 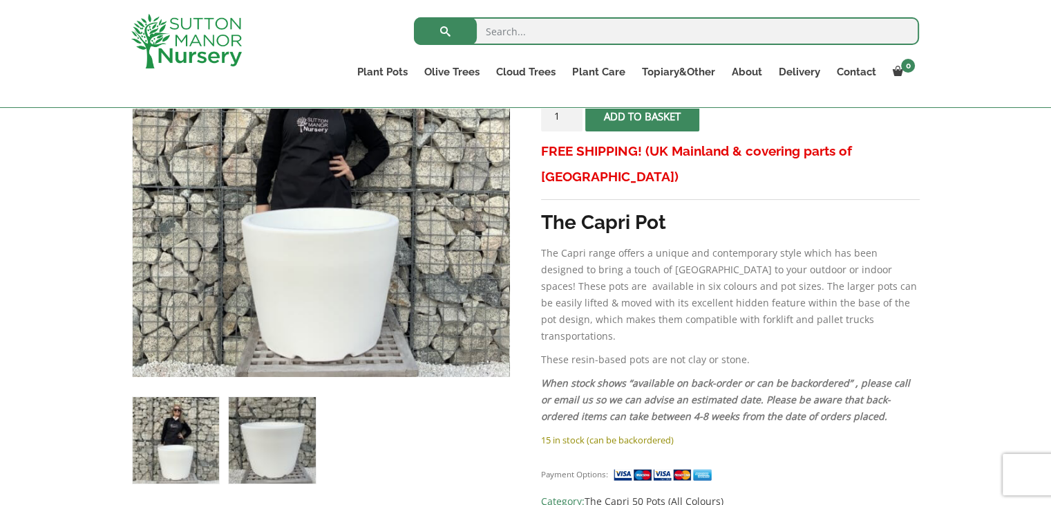 What do you see at coordinates (678, 72) in the screenshot?
I see `a: Topiary&Other` at bounding box center [678, 72].